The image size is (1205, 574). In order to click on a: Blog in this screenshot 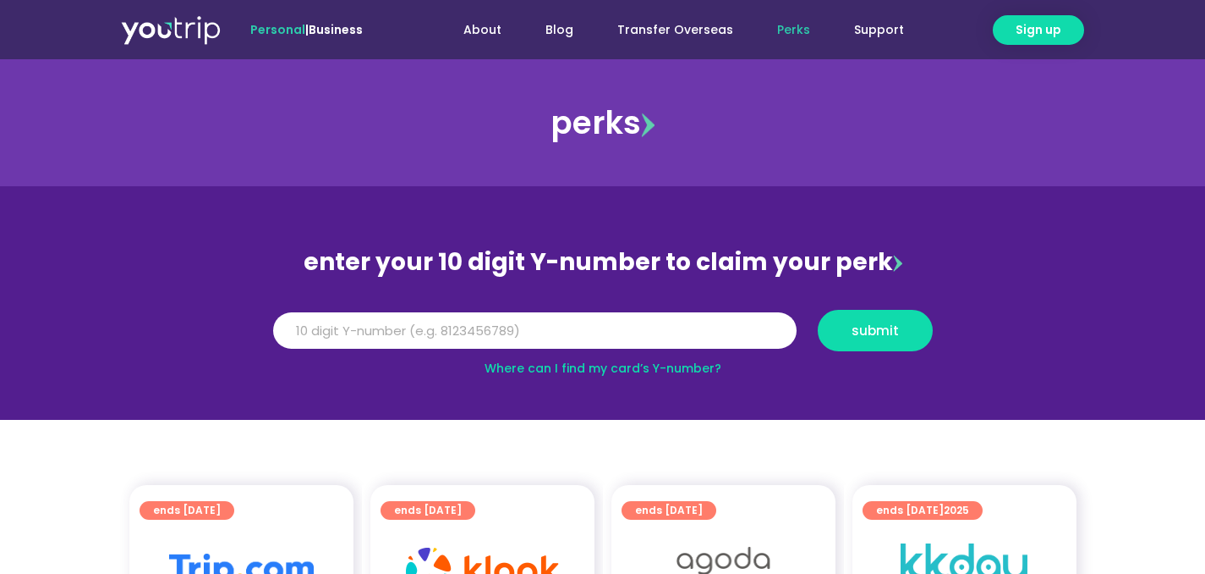, I will do `click(559, 30)`.